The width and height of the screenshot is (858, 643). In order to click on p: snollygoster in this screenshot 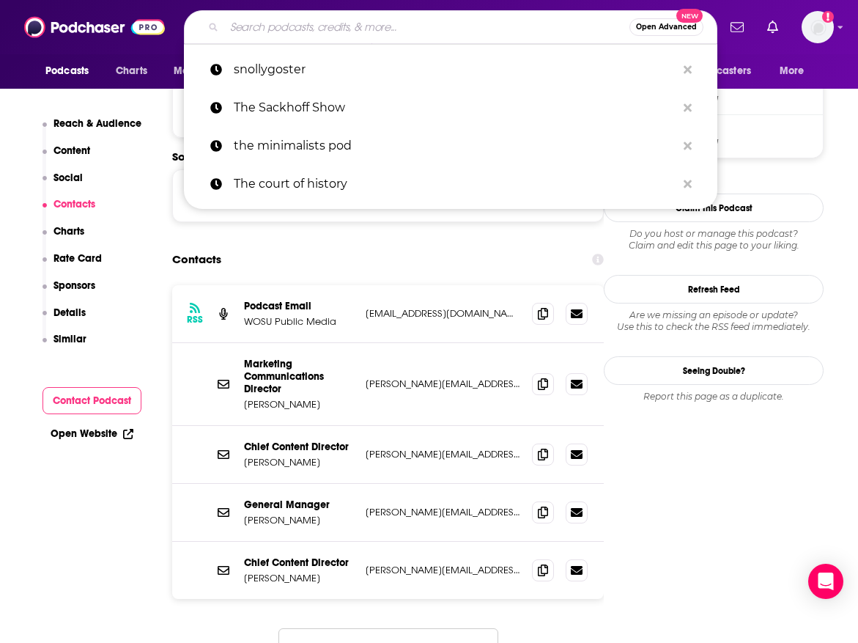, I will do `click(455, 70)`.